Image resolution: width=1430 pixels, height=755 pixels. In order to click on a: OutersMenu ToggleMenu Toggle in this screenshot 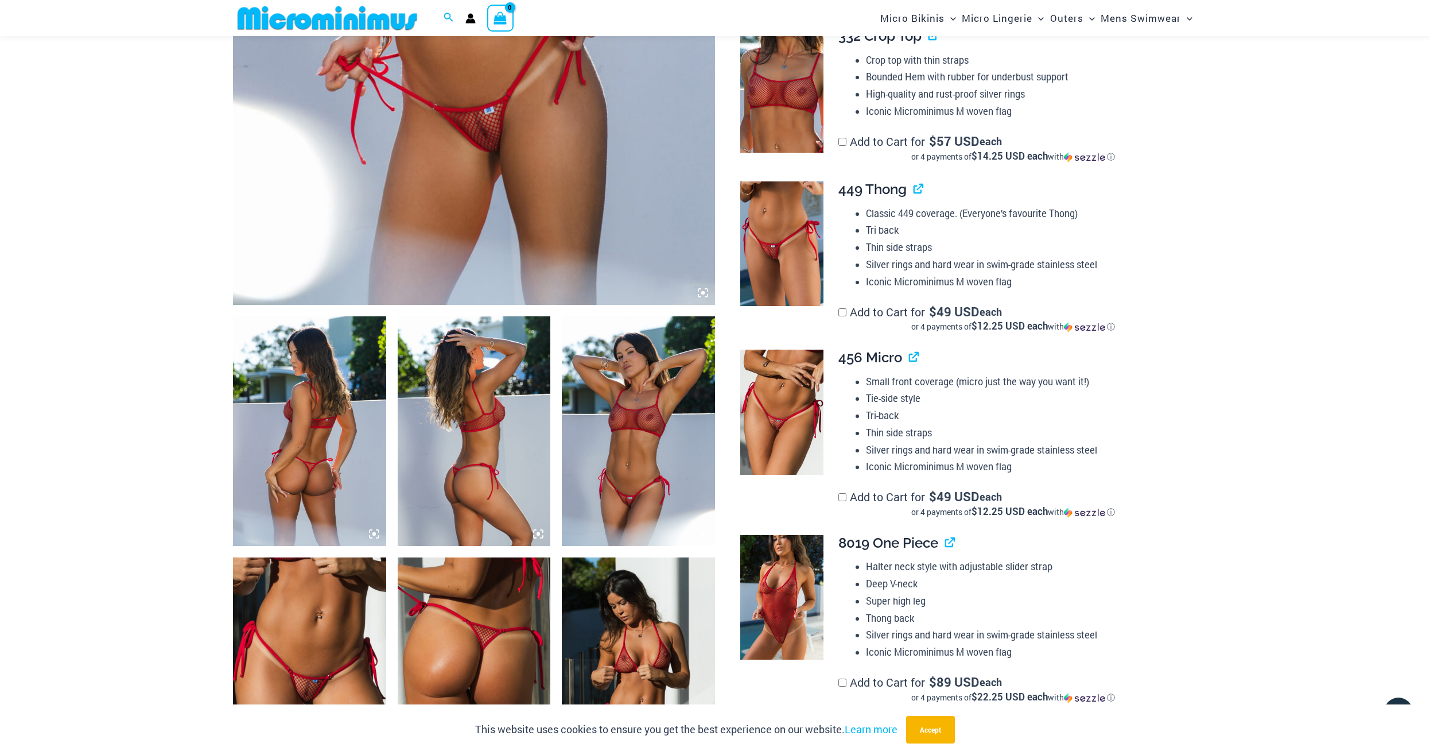, I will do `click(1072, 18)`.